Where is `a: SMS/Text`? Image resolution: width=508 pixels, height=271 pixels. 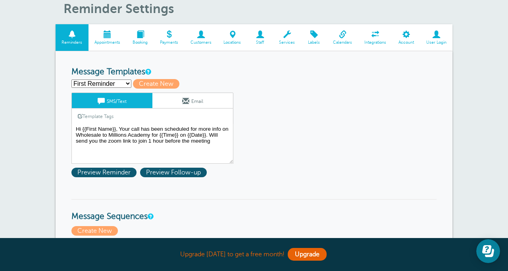
a: SMS/Text is located at coordinates (112, 100).